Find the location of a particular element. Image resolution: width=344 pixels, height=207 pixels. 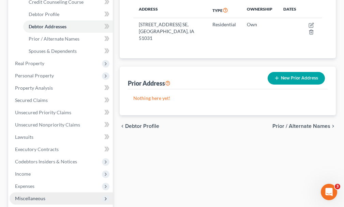

span: Miscellaneous is located at coordinates (30, 198).